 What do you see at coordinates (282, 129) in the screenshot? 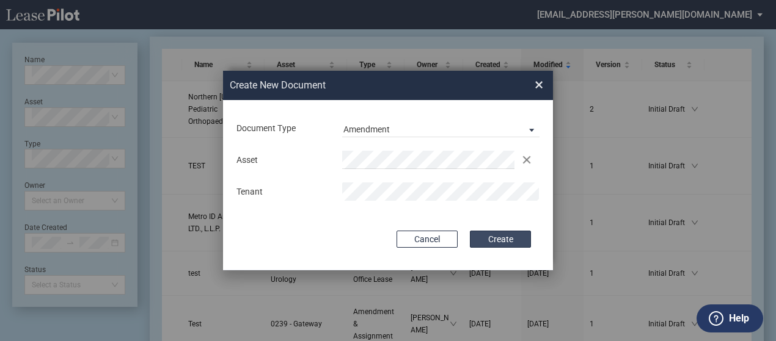
I see `div: Document Type` at bounding box center [282, 129].